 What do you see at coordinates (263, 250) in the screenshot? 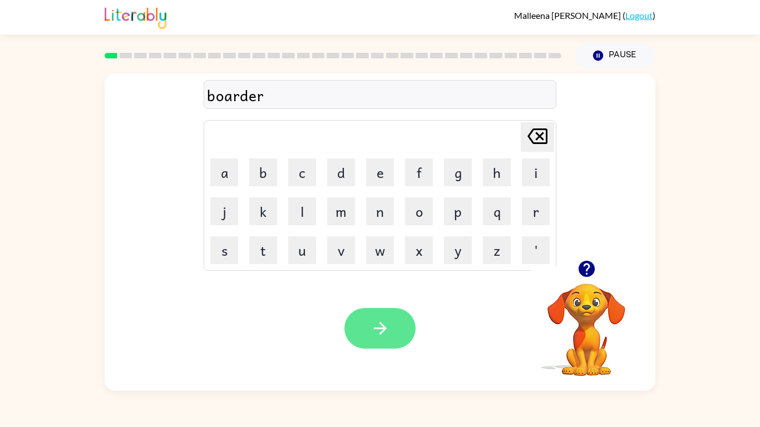
I see `button: t` at bounding box center [263, 250].